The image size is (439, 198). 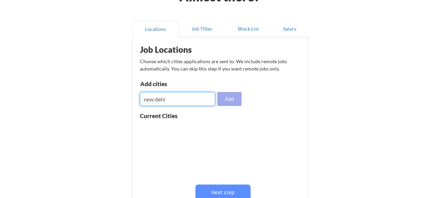 I want to click on button: Add, so click(x=229, y=99).